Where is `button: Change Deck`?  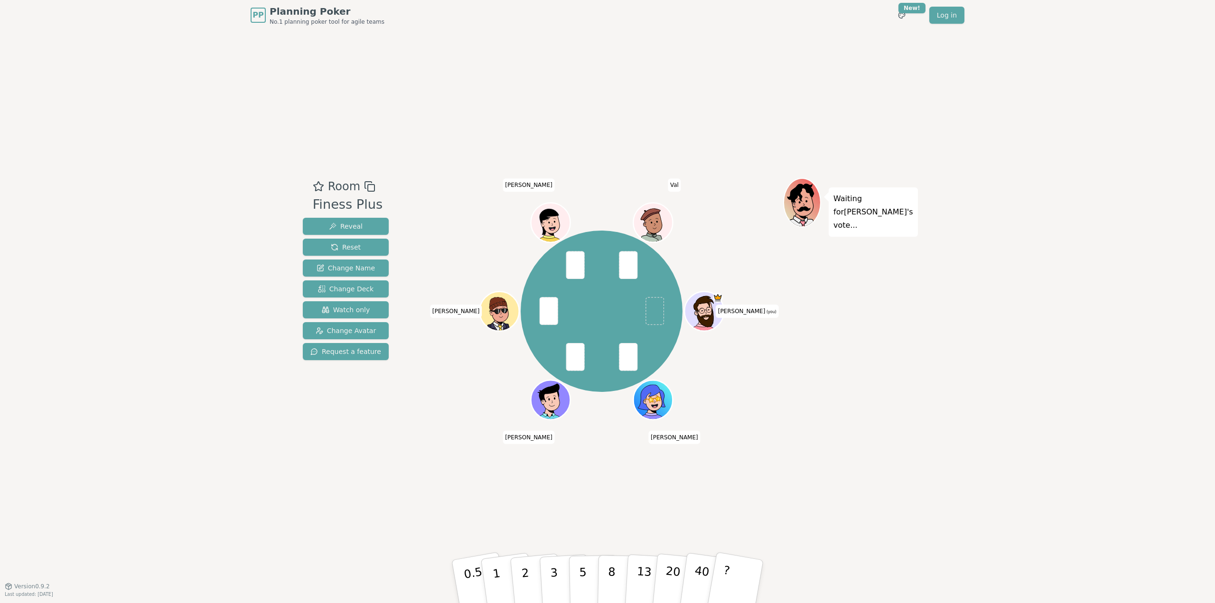
button: Change Deck is located at coordinates (345, 289).